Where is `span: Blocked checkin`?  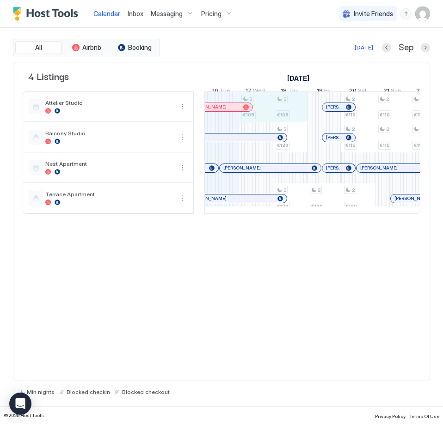 span: Blocked checkin is located at coordinates (88, 392).